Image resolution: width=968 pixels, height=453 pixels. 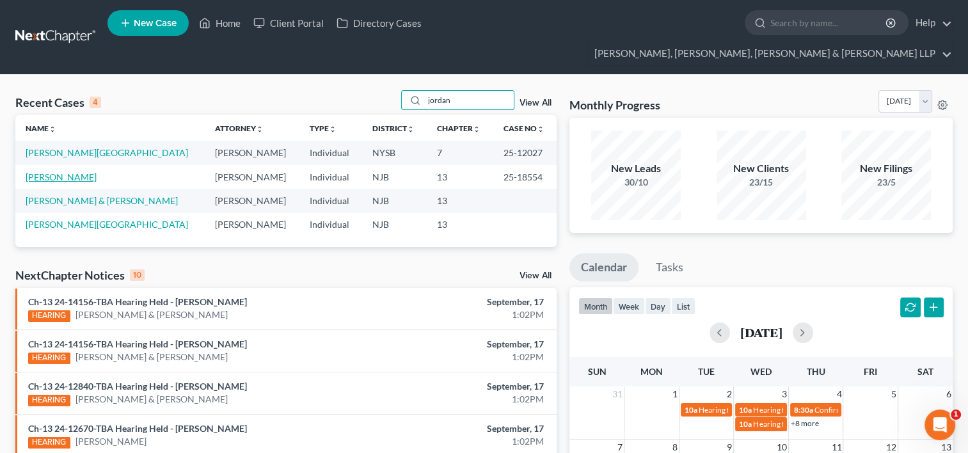 I want to click on span: Tue, so click(x=707, y=371).